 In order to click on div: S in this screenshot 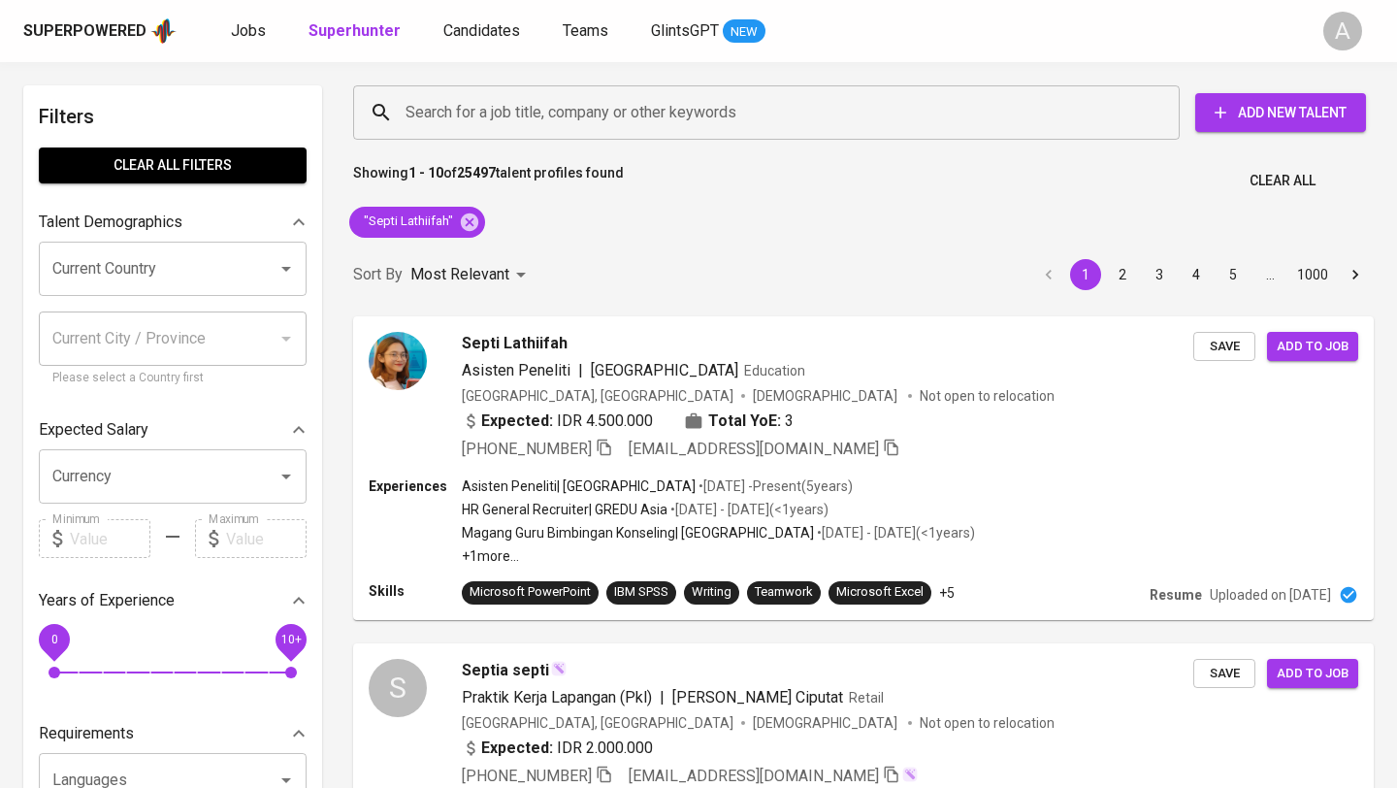, I will do `click(398, 688)`.